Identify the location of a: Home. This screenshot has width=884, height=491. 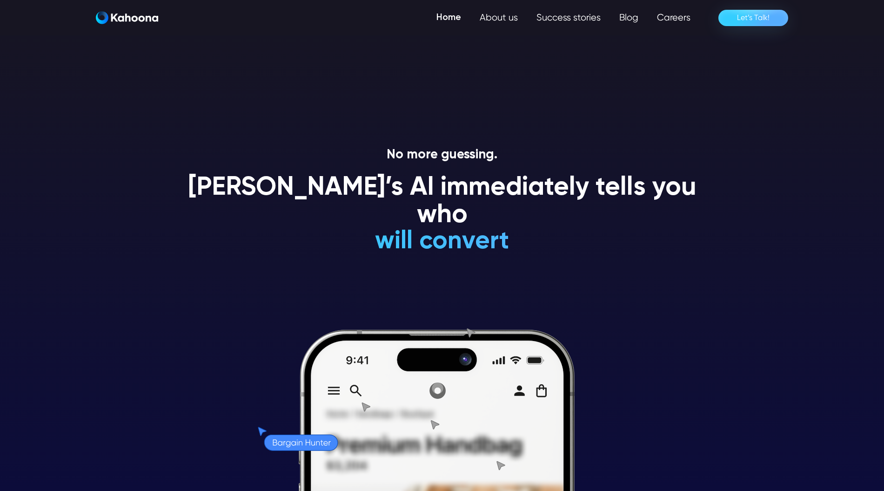
(449, 18).